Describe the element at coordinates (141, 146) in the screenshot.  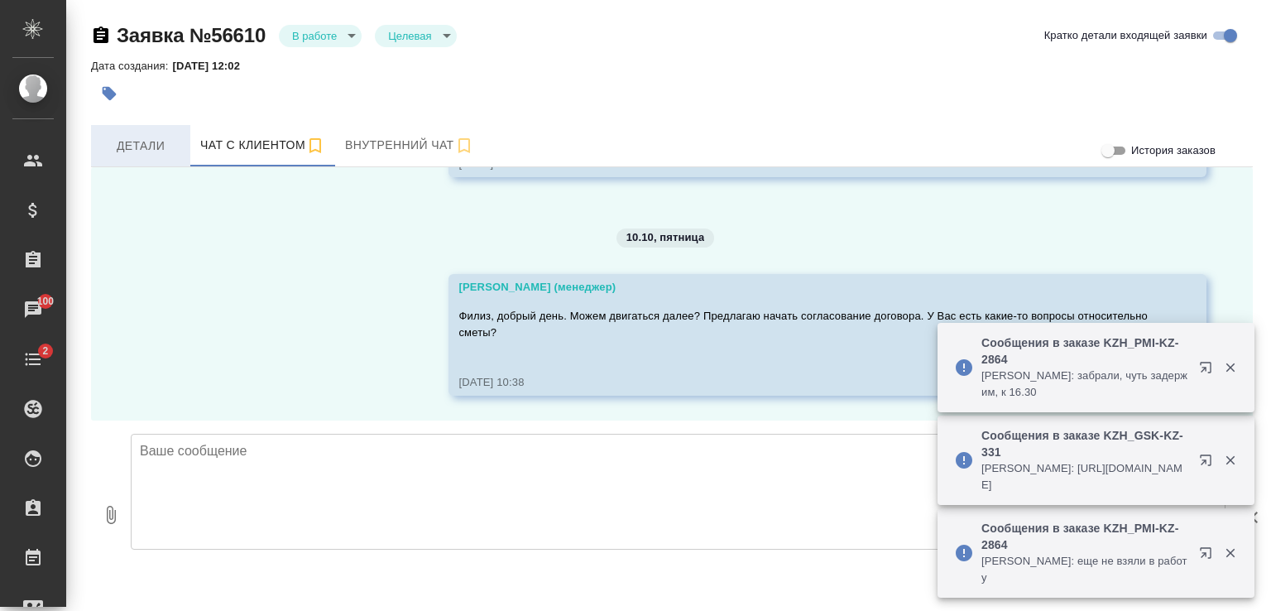
I see `span: Детали` at that location.